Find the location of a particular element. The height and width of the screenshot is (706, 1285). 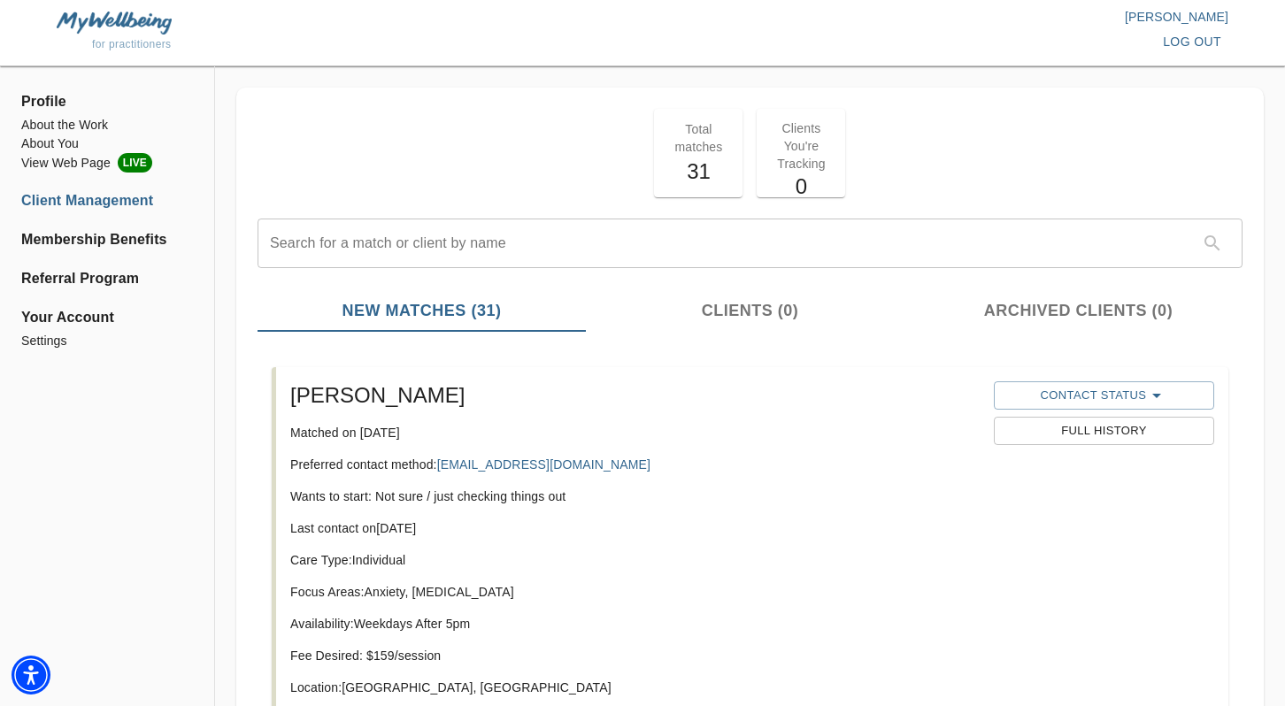

p: Preferred contact method: is located at coordinates (634, 464).